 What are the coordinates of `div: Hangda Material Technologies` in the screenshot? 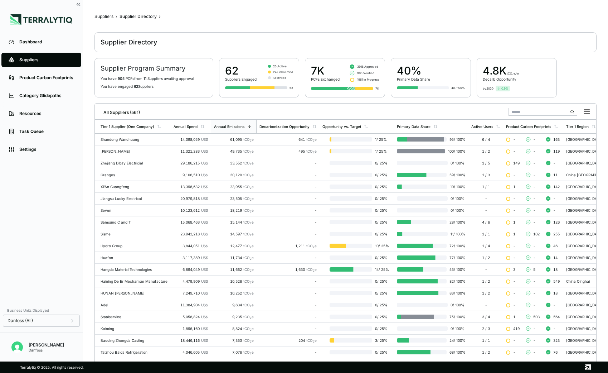 It's located at (134, 269).